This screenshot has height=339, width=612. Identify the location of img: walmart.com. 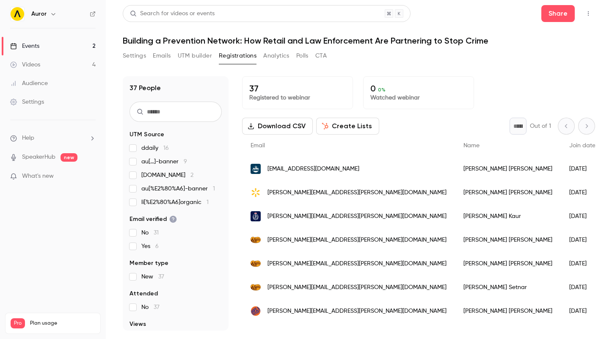
(255, 192).